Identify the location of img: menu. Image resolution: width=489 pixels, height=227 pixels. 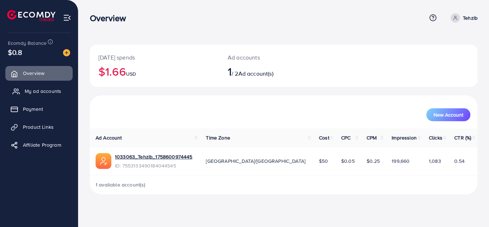
(67, 18).